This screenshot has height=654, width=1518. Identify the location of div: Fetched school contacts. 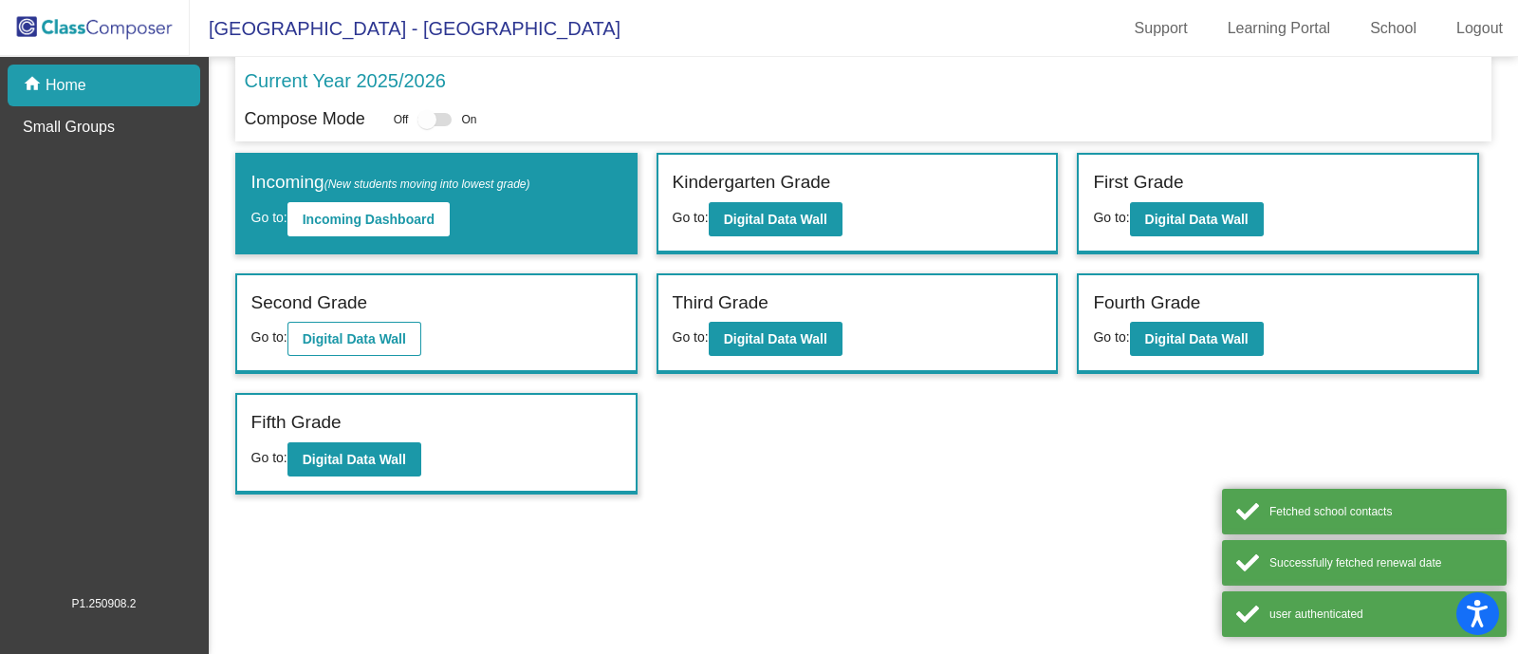
(1381, 511).